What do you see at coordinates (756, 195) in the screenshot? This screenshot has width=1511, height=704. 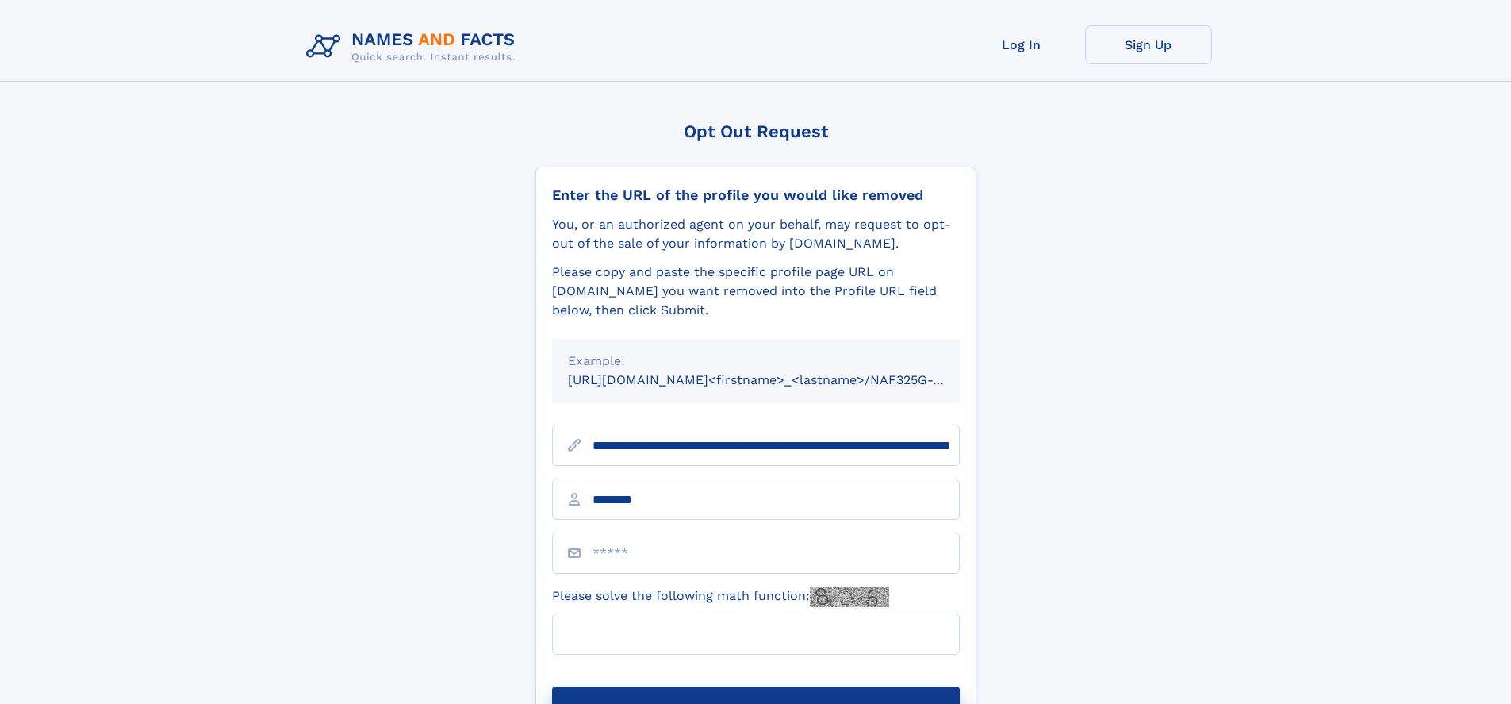 I see `div: Enter the URL of the profile you would like removed` at bounding box center [756, 195].